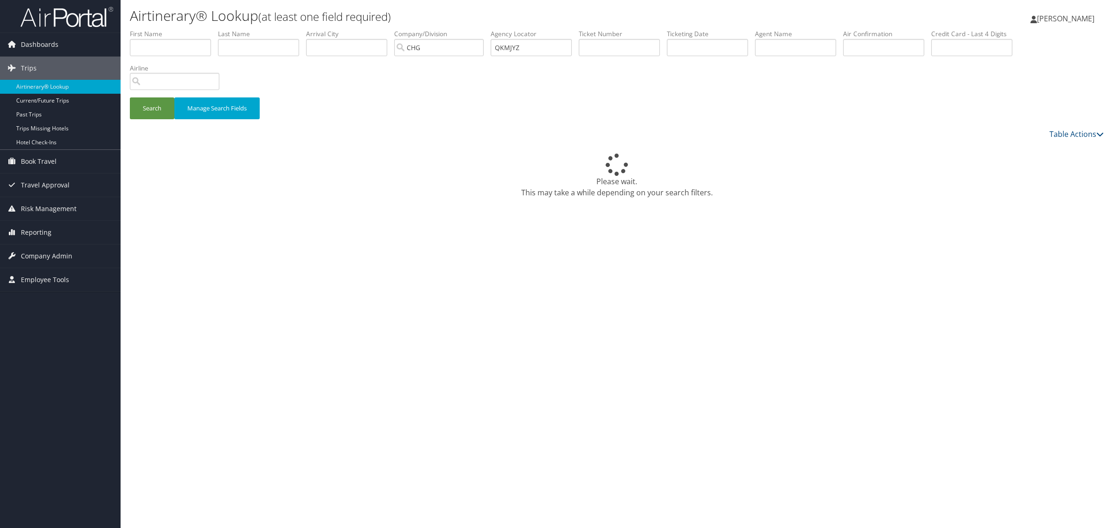 This screenshot has height=528, width=1113. Describe the element at coordinates (36, 232) in the screenshot. I see `span: Reporting` at that location.